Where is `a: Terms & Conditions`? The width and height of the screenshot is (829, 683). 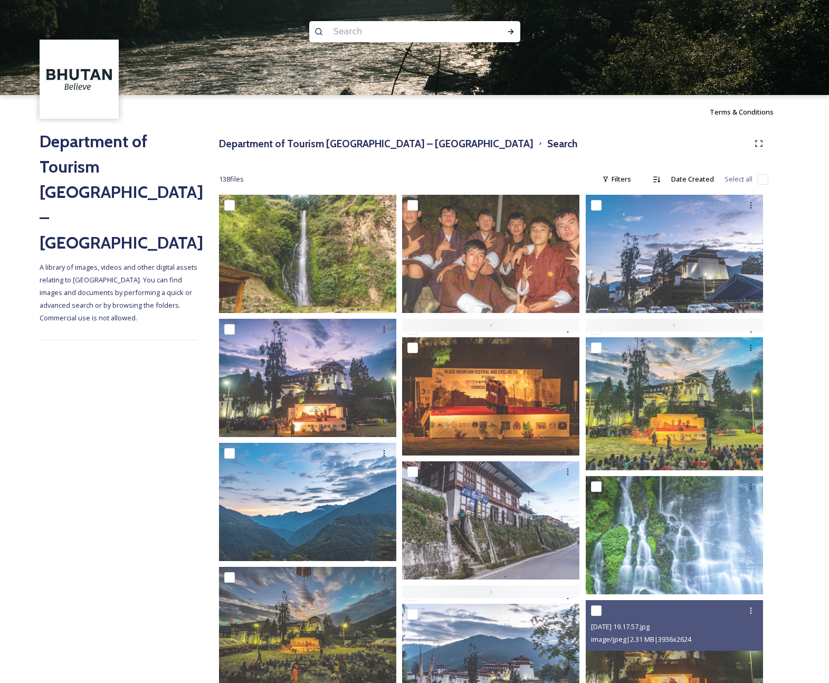 a: Terms & Conditions is located at coordinates (749, 112).